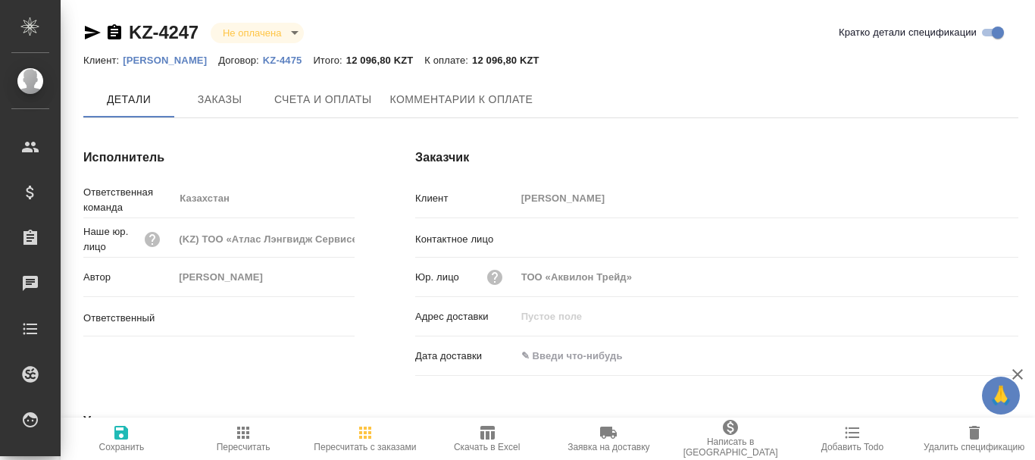 The height and width of the screenshot is (460, 1035). Describe the element at coordinates (465, 356) in the screenshot. I see `p: Дата доставки` at that location.